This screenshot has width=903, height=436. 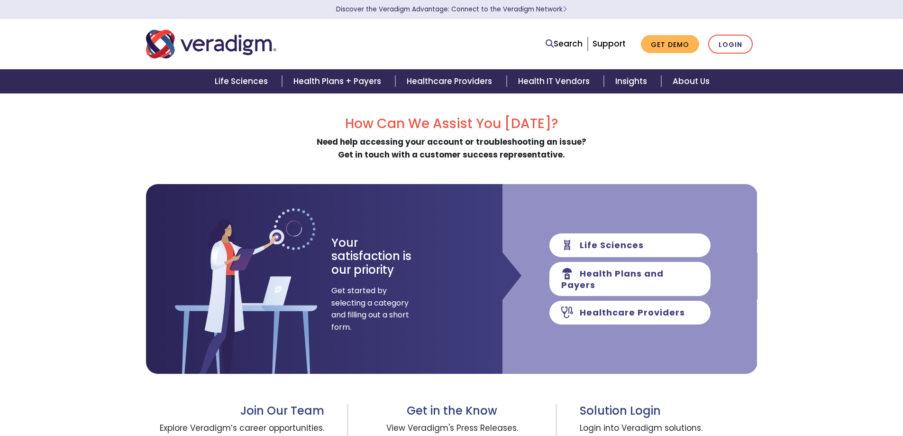 What do you see at coordinates (564, 44) in the screenshot?
I see `a: Search` at bounding box center [564, 44].